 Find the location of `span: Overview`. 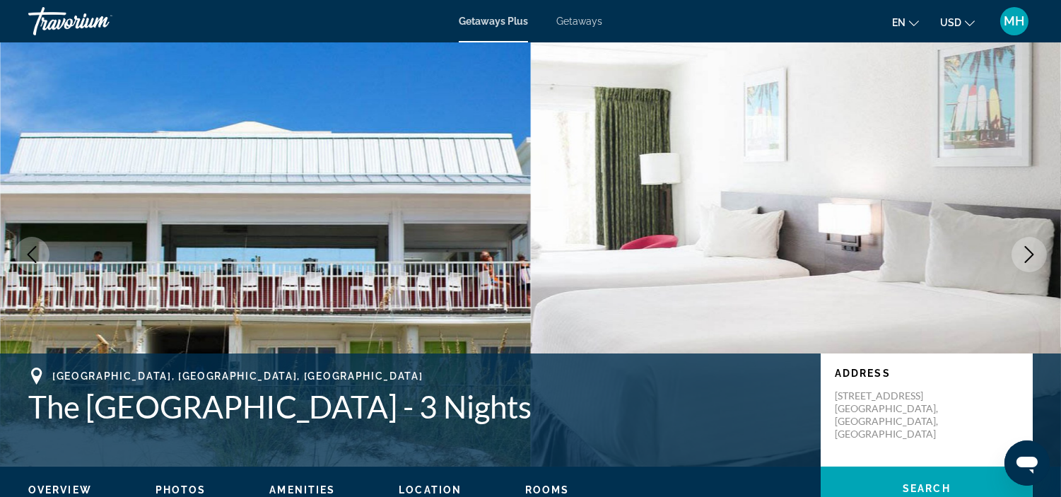

span: Overview is located at coordinates (60, 490).